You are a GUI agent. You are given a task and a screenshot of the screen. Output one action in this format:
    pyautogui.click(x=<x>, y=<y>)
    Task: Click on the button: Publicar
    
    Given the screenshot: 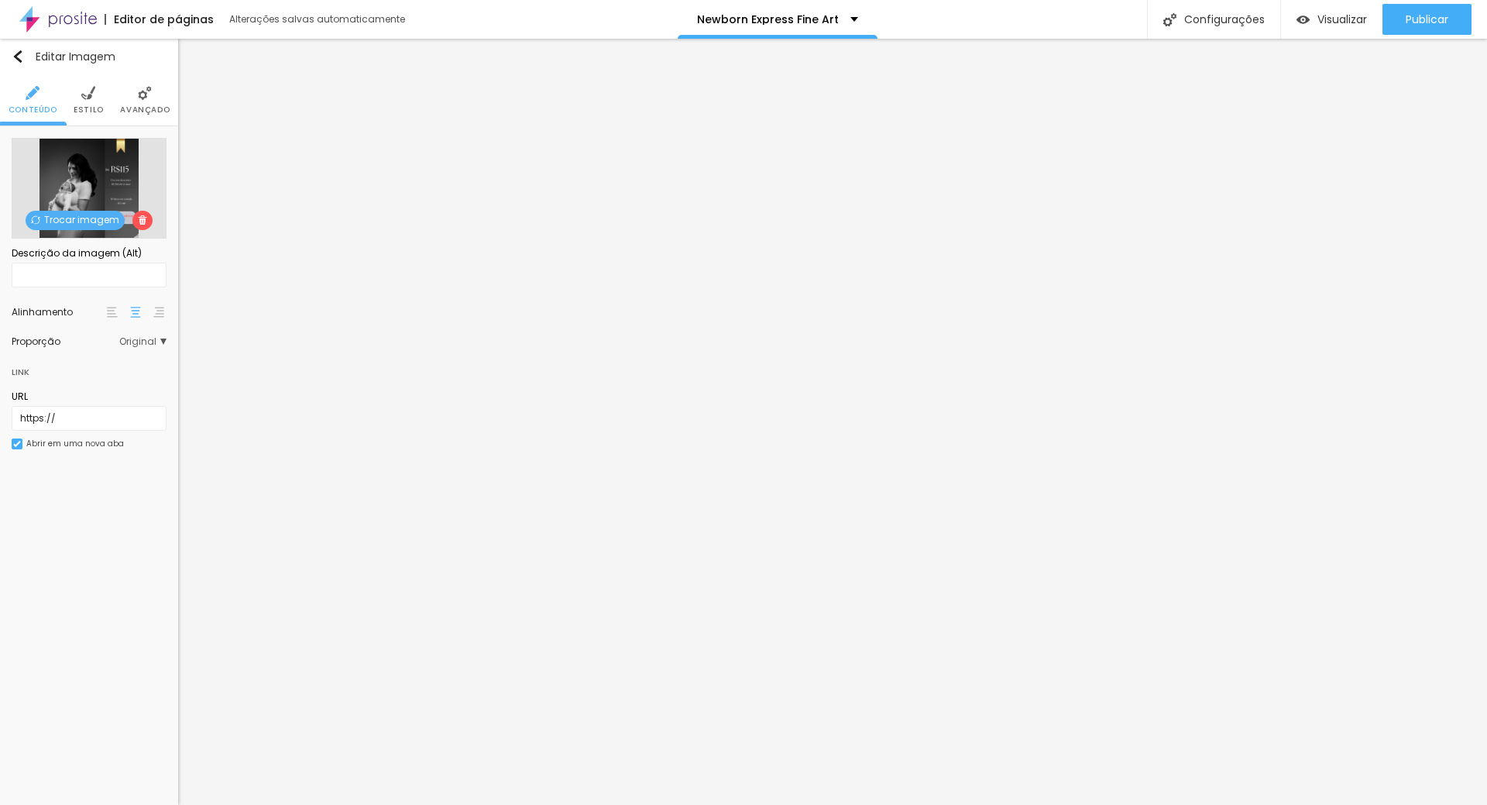 What is the action you would take?
    pyautogui.click(x=1426, y=19)
    